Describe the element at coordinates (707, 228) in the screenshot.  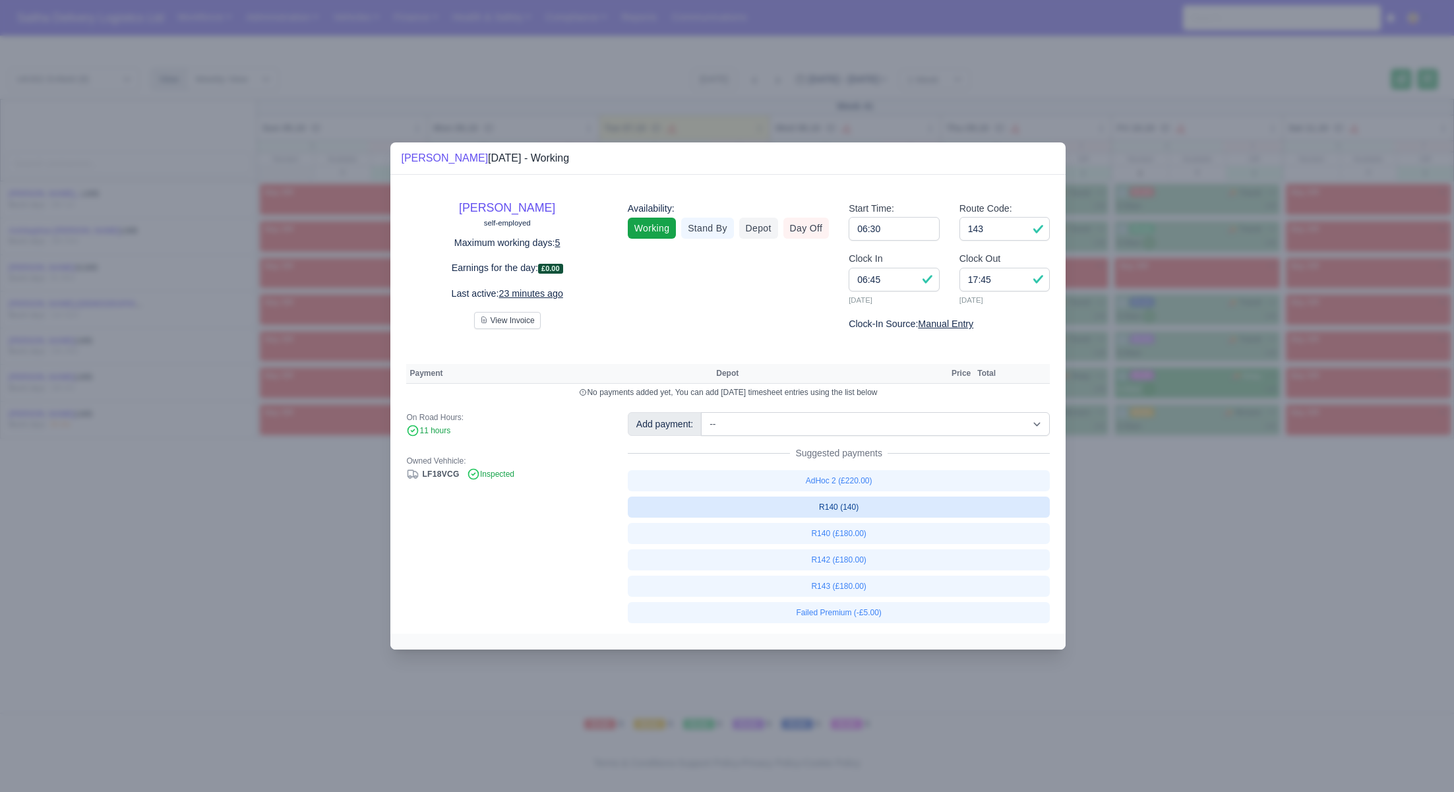
I see `a: Stand By` at that location.